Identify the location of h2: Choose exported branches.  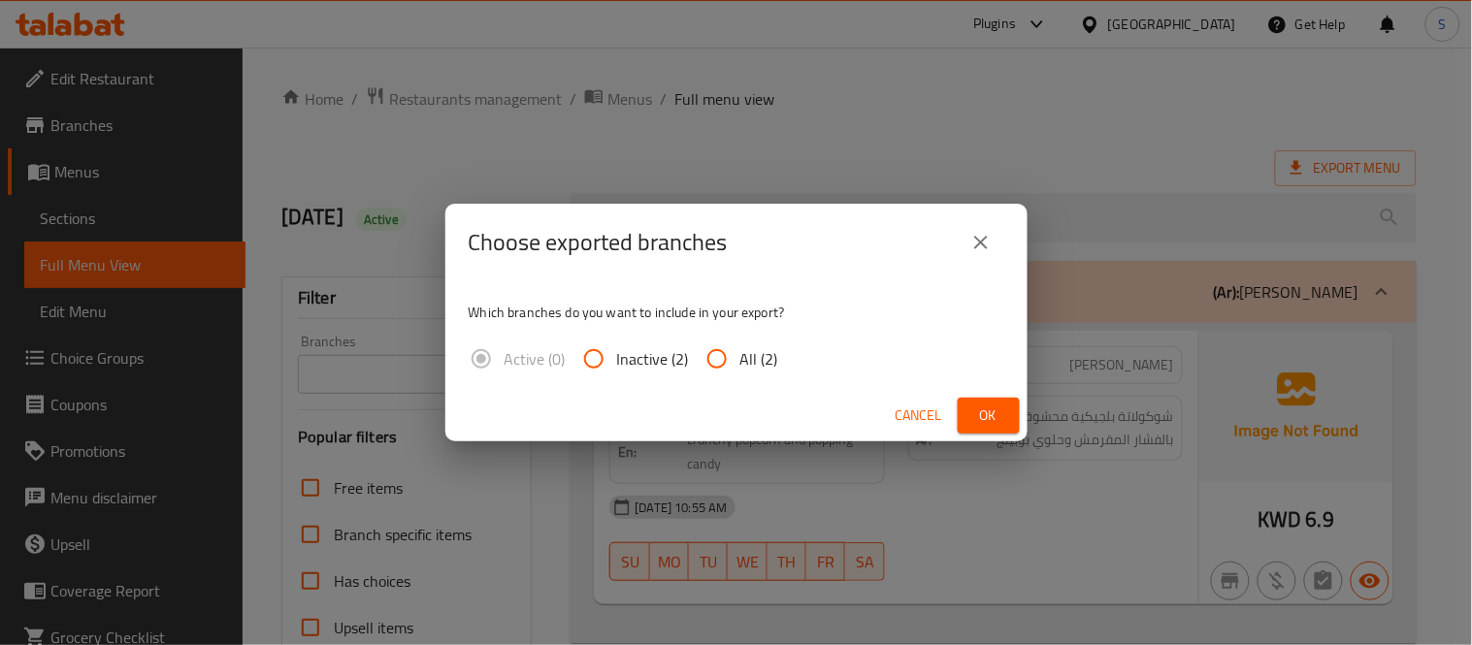
(598, 243).